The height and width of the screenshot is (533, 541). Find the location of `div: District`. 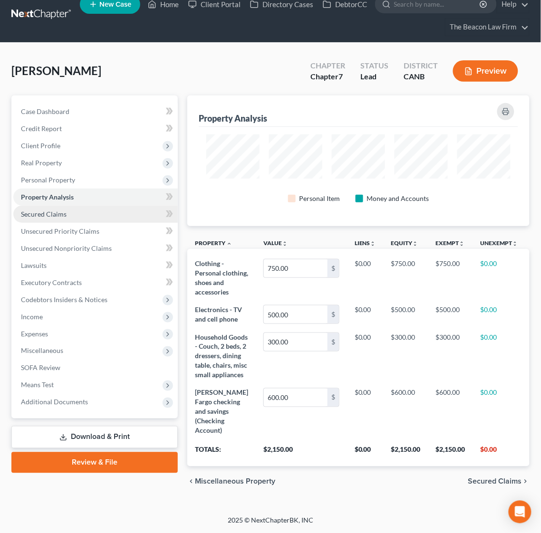

div: District is located at coordinates (421, 66).